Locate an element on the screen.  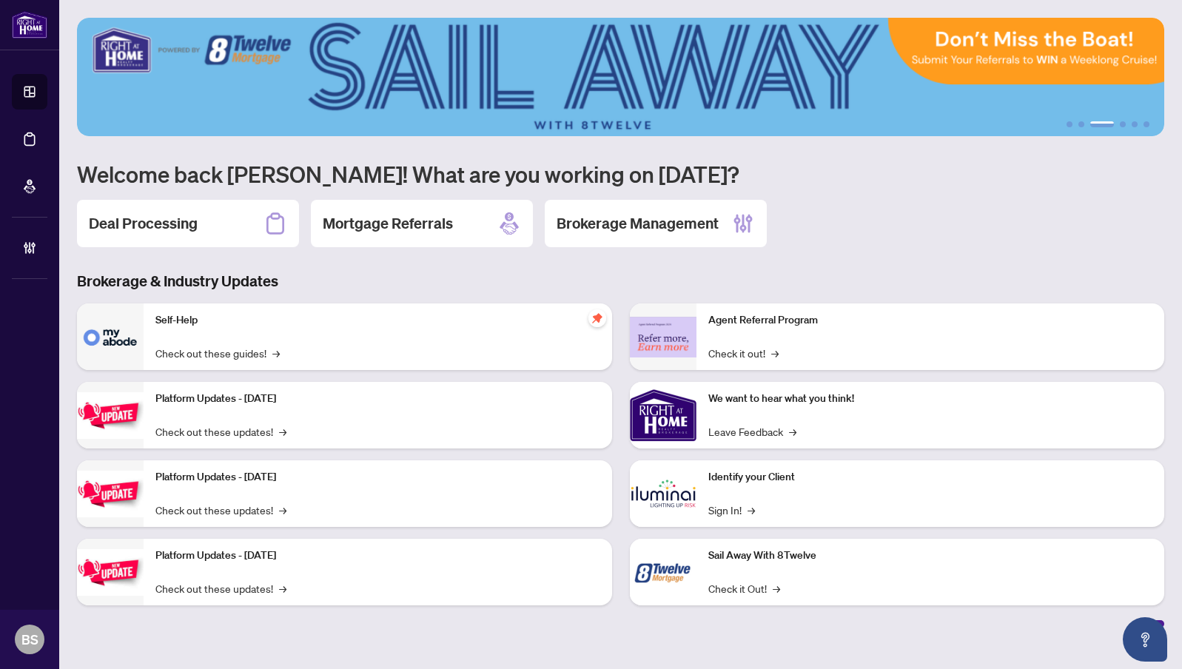
button: 5 is located at coordinates (1134, 124).